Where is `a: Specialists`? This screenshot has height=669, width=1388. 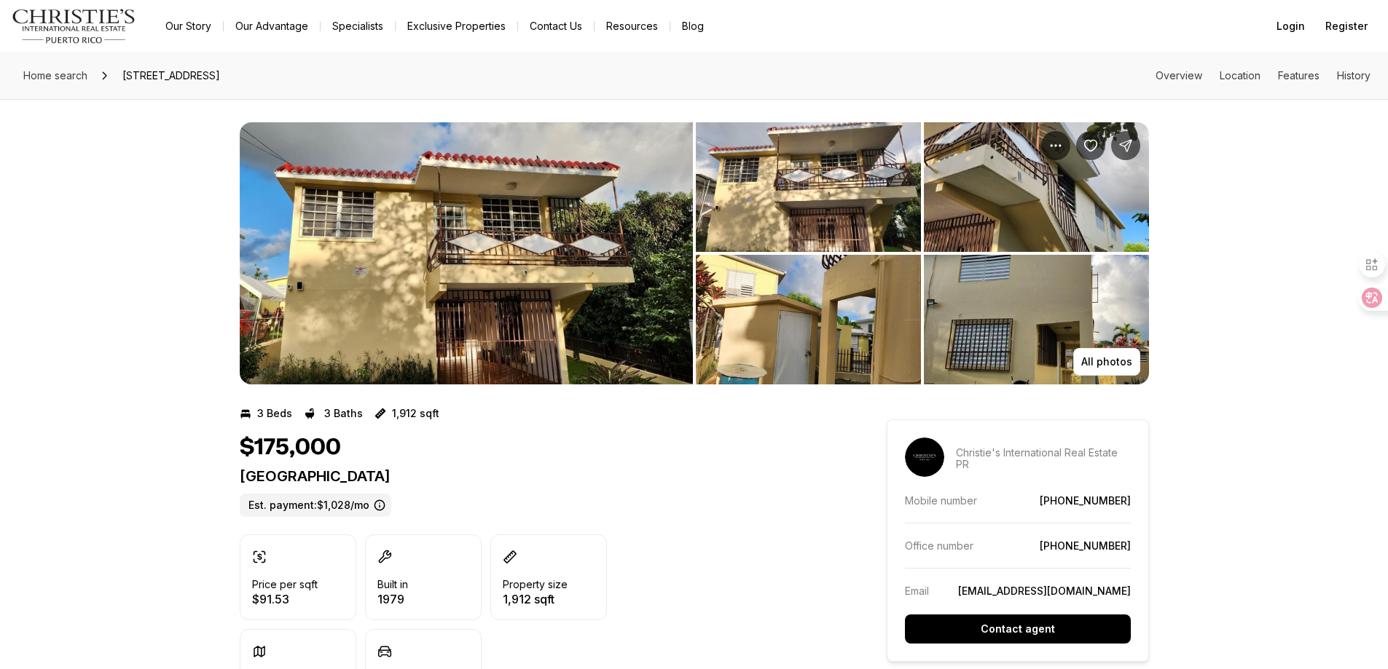
a: Specialists is located at coordinates (358, 26).